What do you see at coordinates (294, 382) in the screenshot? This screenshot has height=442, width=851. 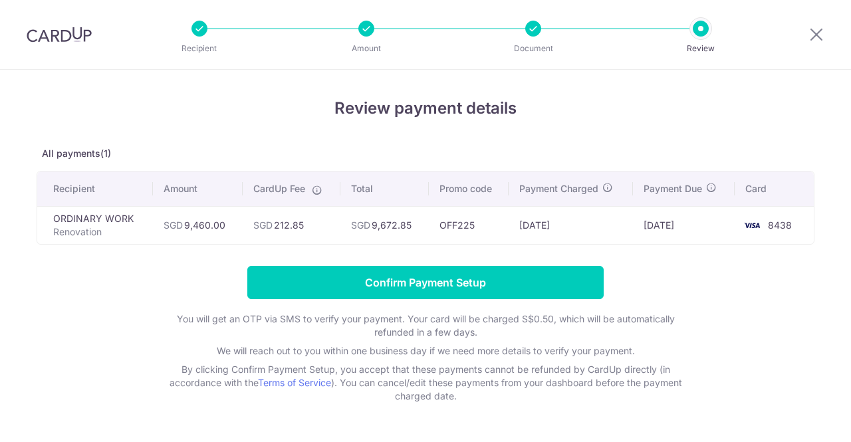 I see `a: Terms of Service` at bounding box center [294, 382].